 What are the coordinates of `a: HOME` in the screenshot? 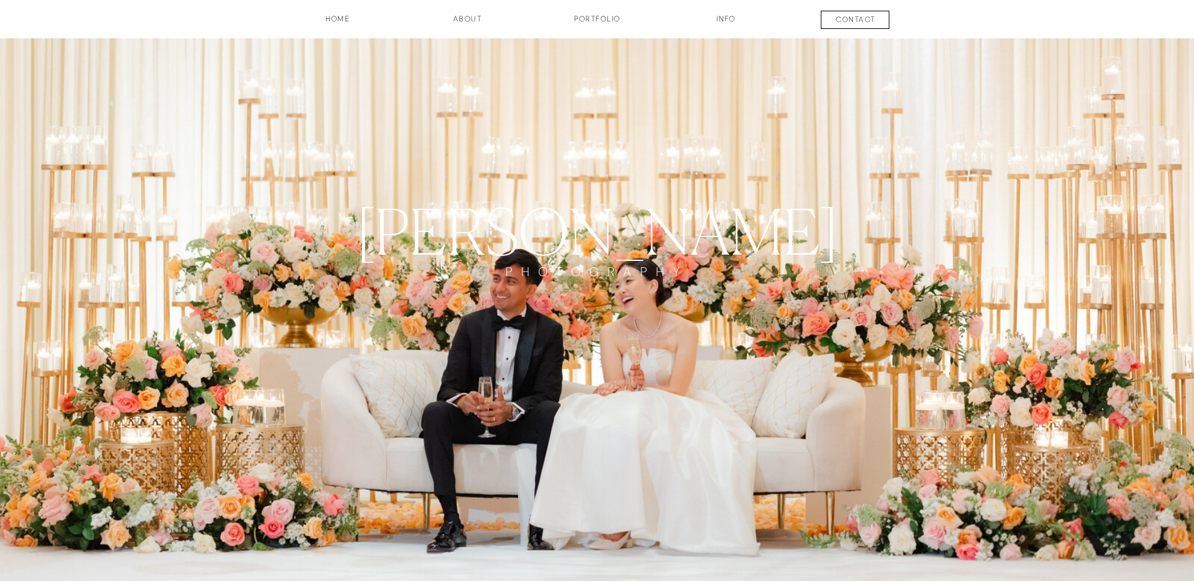 It's located at (338, 24).